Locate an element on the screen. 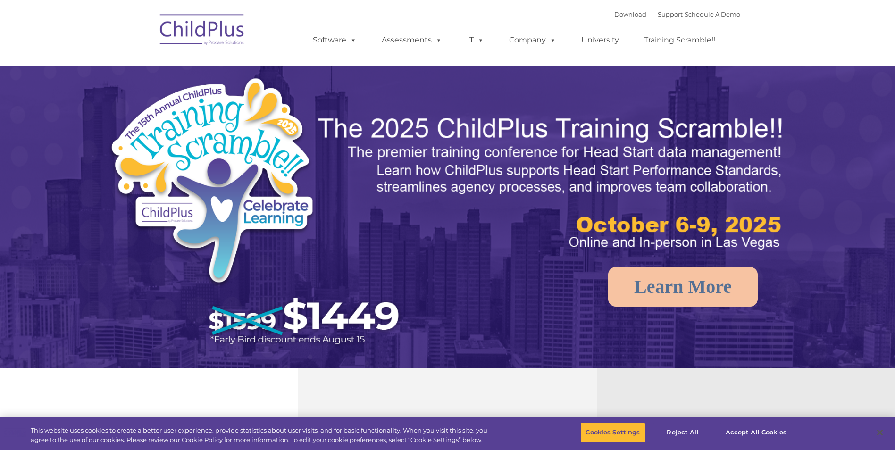 Image resolution: width=895 pixels, height=450 pixels. span: Last name is located at coordinates (145, 66).